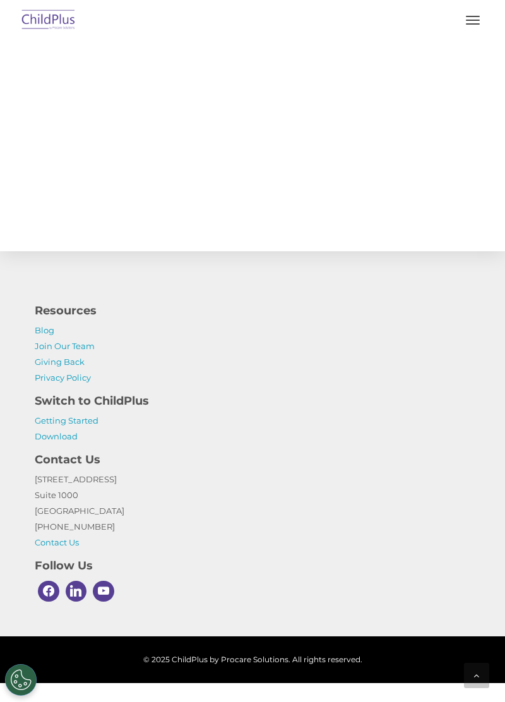 The image size is (505, 702). I want to click on a: Getting Started, so click(66, 420).